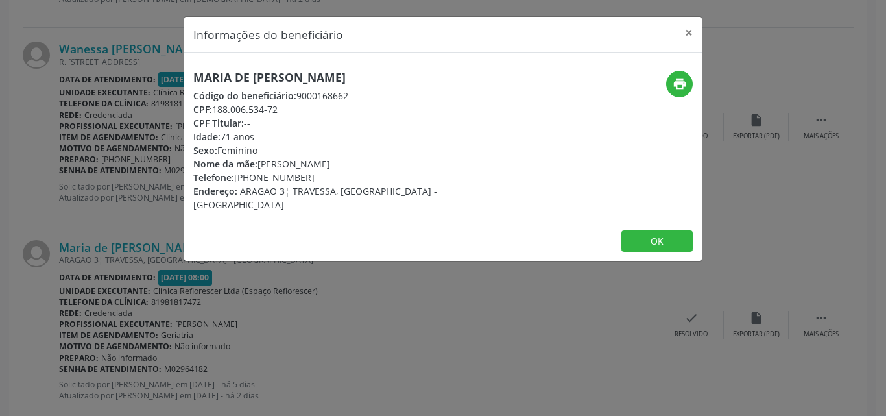 The width and height of the screenshot is (886, 416). Describe the element at coordinates (357, 95) in the screenshot. I see `div: 9000168662` at that location.